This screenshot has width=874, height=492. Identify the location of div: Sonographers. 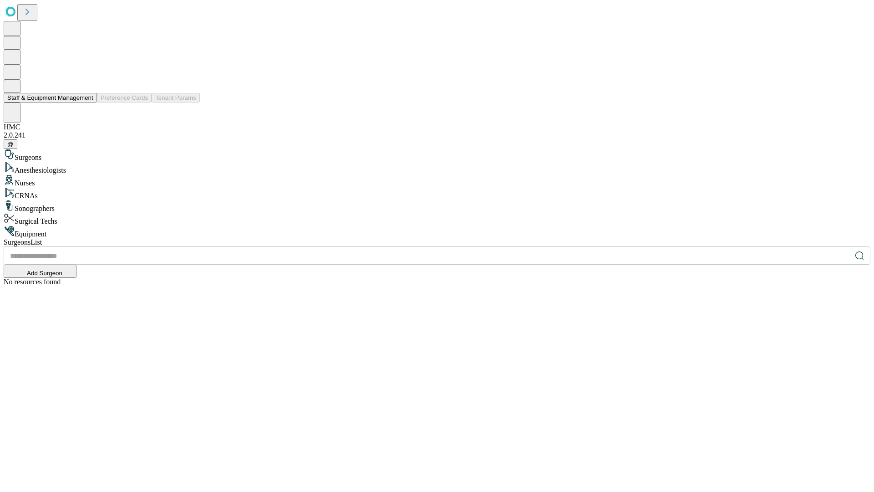
(437, 206).